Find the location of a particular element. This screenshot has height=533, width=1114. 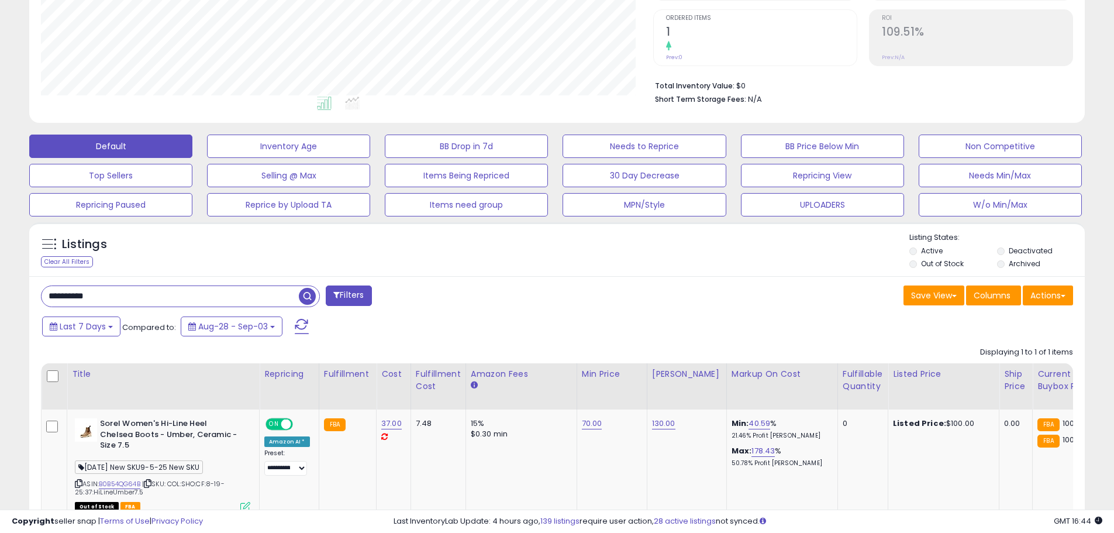

div: Min Price is located at coordinates (611, 374).